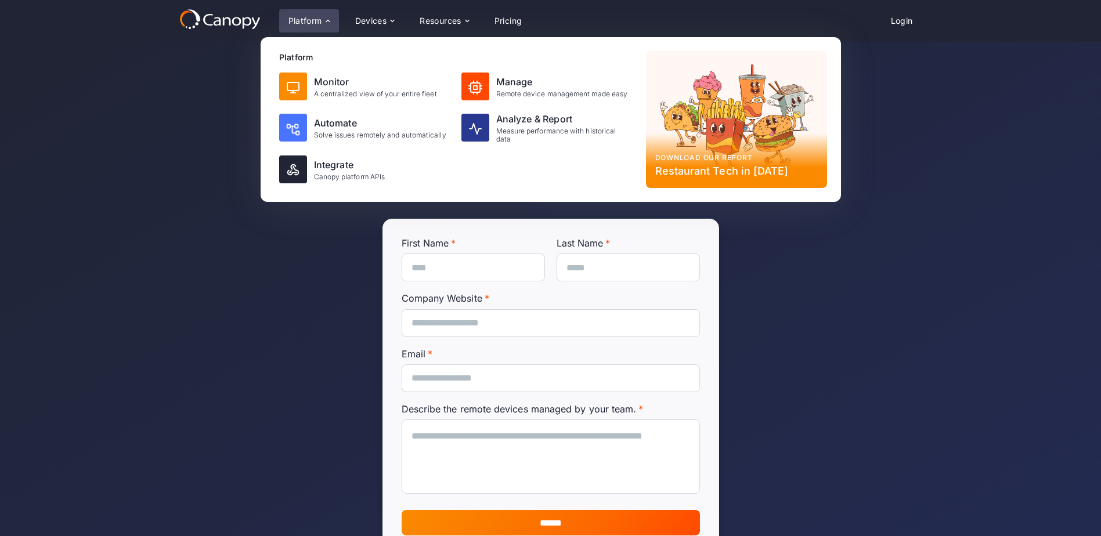 The width and height of the screenshot is (1101, 536). What do you see at coordinates (364, 128) in the screenshot?
I see `a: AutomateSolve issues remotely and automatically` at bounding box center [364, 128].